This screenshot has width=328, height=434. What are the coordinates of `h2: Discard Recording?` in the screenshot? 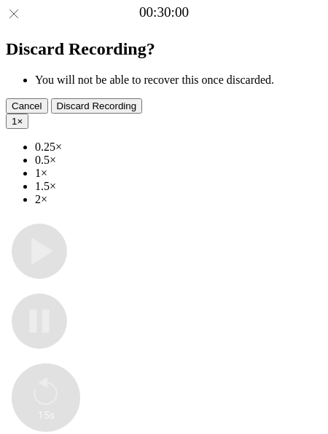 It's located at (164, 49).